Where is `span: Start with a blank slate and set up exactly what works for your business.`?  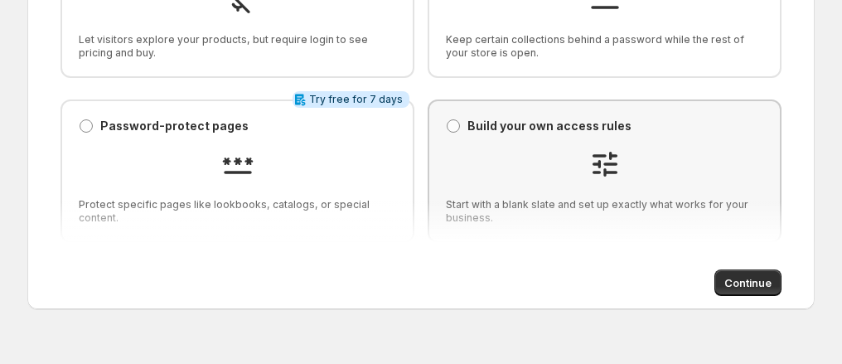
span: Start with a blank slate and set up exactly what works for your business. is located at coordinates (604, 211).